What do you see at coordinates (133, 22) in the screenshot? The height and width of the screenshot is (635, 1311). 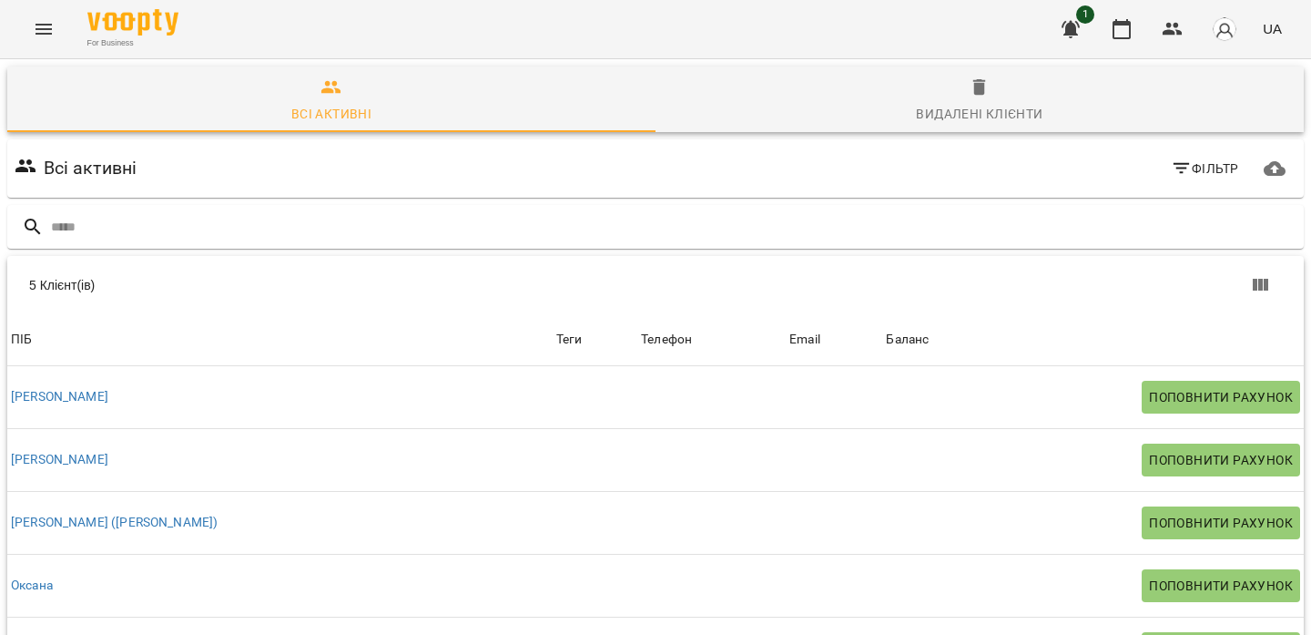 I see `img: Voopty Logo` at bounding box center [133, 22].